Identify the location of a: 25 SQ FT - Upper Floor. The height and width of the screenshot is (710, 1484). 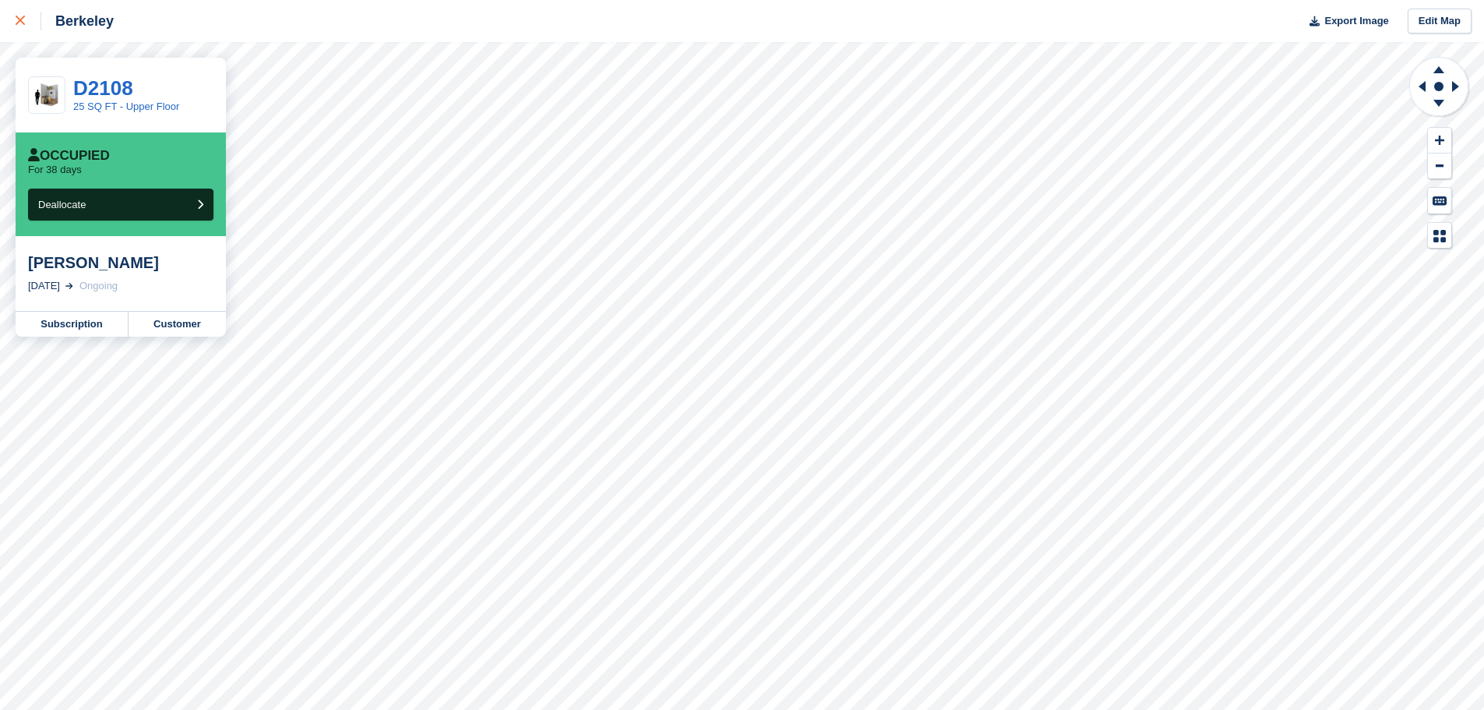
(126, 106).